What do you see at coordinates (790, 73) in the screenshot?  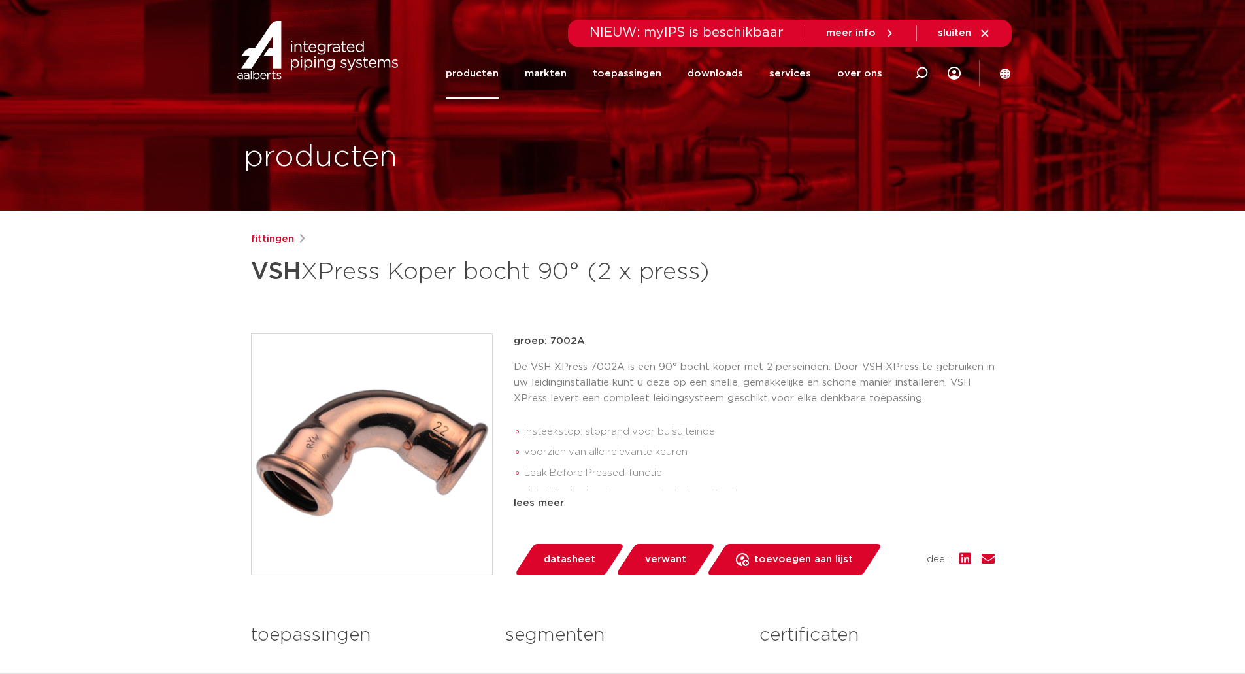 I see `a: services` at bounding box center [790, 73].